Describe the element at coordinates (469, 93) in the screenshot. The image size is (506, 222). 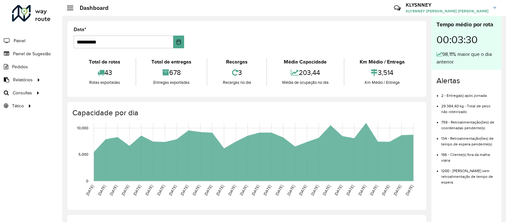
I see `li: 2 - Entrega(s) após jornada` at that location.